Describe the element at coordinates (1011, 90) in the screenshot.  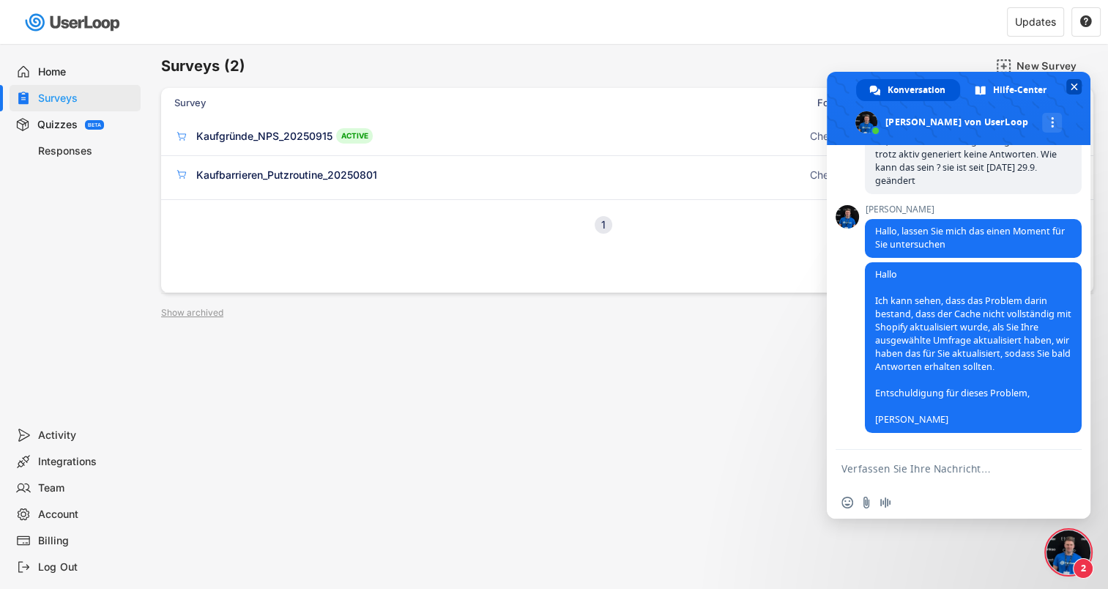
I see `div: Hilfe-Center` at that location.